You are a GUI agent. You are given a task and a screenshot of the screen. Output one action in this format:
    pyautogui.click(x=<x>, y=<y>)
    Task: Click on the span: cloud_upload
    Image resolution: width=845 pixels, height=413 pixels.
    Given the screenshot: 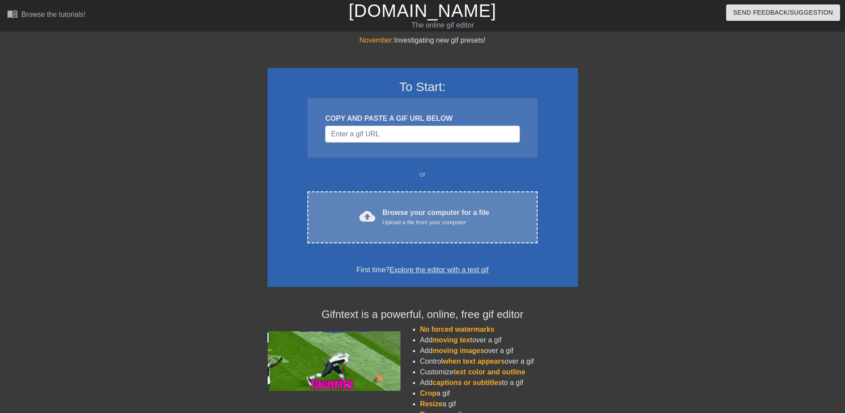 What is the action you would take?
    pyautogui.click(x=367, y=216)
    